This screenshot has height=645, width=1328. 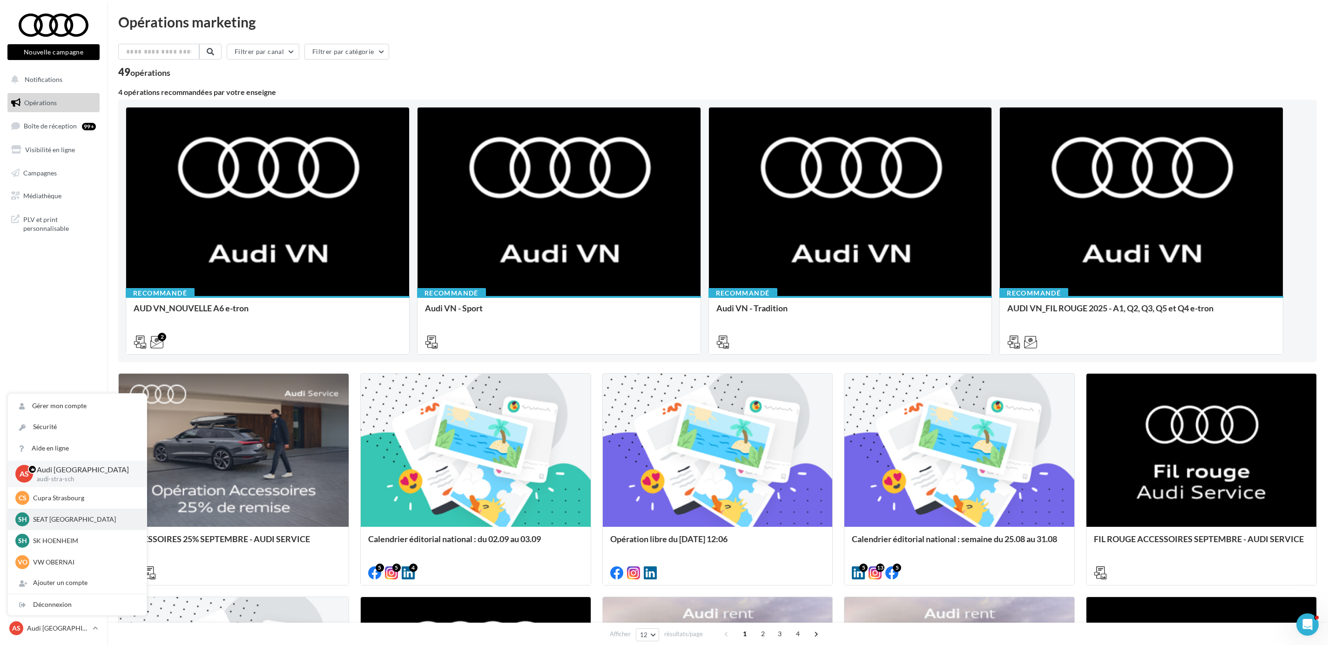 I want to click on div: Calendrier éditorial national : du 02.09 au 03.09, so click(x=476, y=544).